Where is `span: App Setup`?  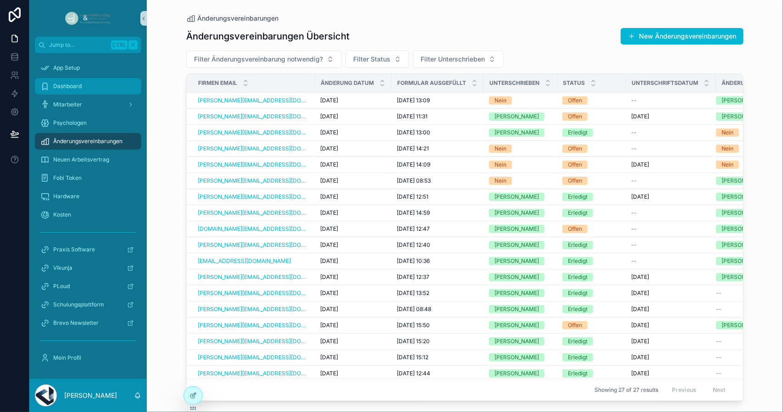 span: App Setup is located at coordinates (67, 68).